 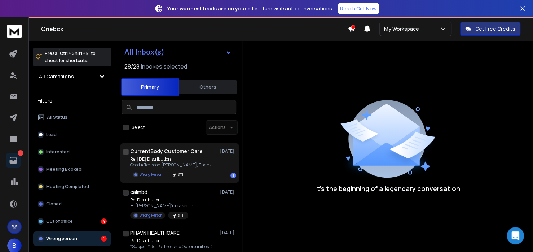 I want to click on button: Meeting Booked, so click(x=72, y=169).